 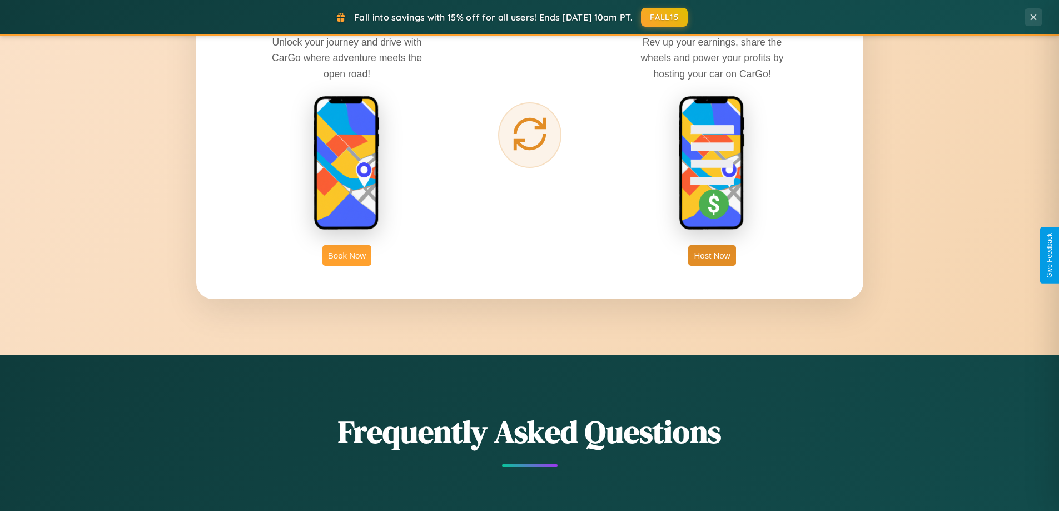 What do you see at coordinates (347, 163) in the screenshot?
I see `img: rent phone` at bounding box center [347, 163].